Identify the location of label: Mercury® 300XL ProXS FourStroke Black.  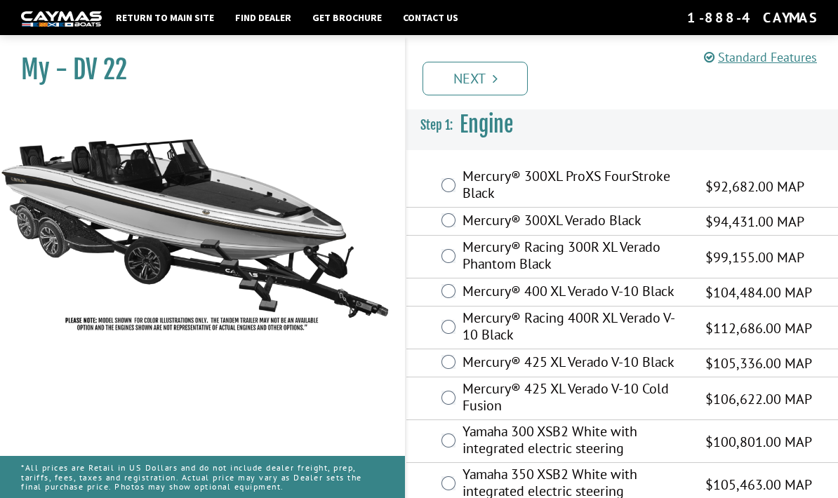
(574, 186).